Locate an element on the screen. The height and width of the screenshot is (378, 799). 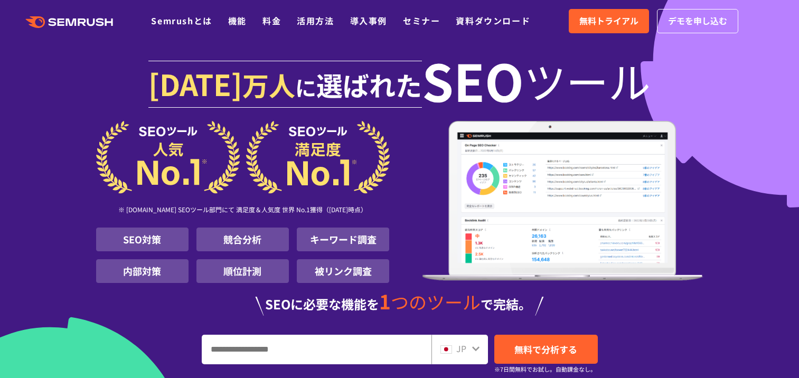
a: 料金 is located at coordinates (271, 21).